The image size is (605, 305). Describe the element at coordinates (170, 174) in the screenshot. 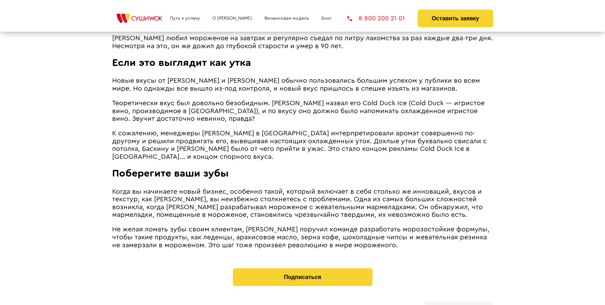

I see `span: Поберегите ваши зубы` at that location.